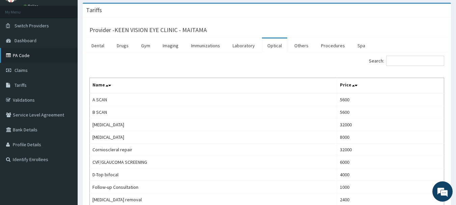  I want to click on a: Laboratory, so click(243, 46).